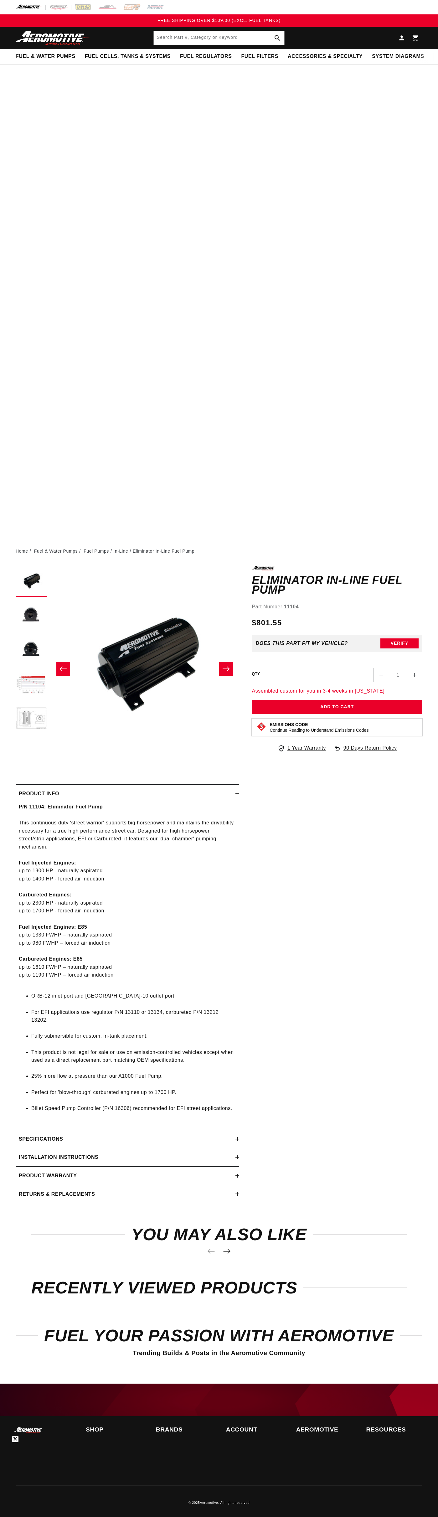 The height and width of the screenshot is (1517, 438). Describe the element at coordinates (211, 1251) in the screenshot. I see `button: Previous slide` at that location.